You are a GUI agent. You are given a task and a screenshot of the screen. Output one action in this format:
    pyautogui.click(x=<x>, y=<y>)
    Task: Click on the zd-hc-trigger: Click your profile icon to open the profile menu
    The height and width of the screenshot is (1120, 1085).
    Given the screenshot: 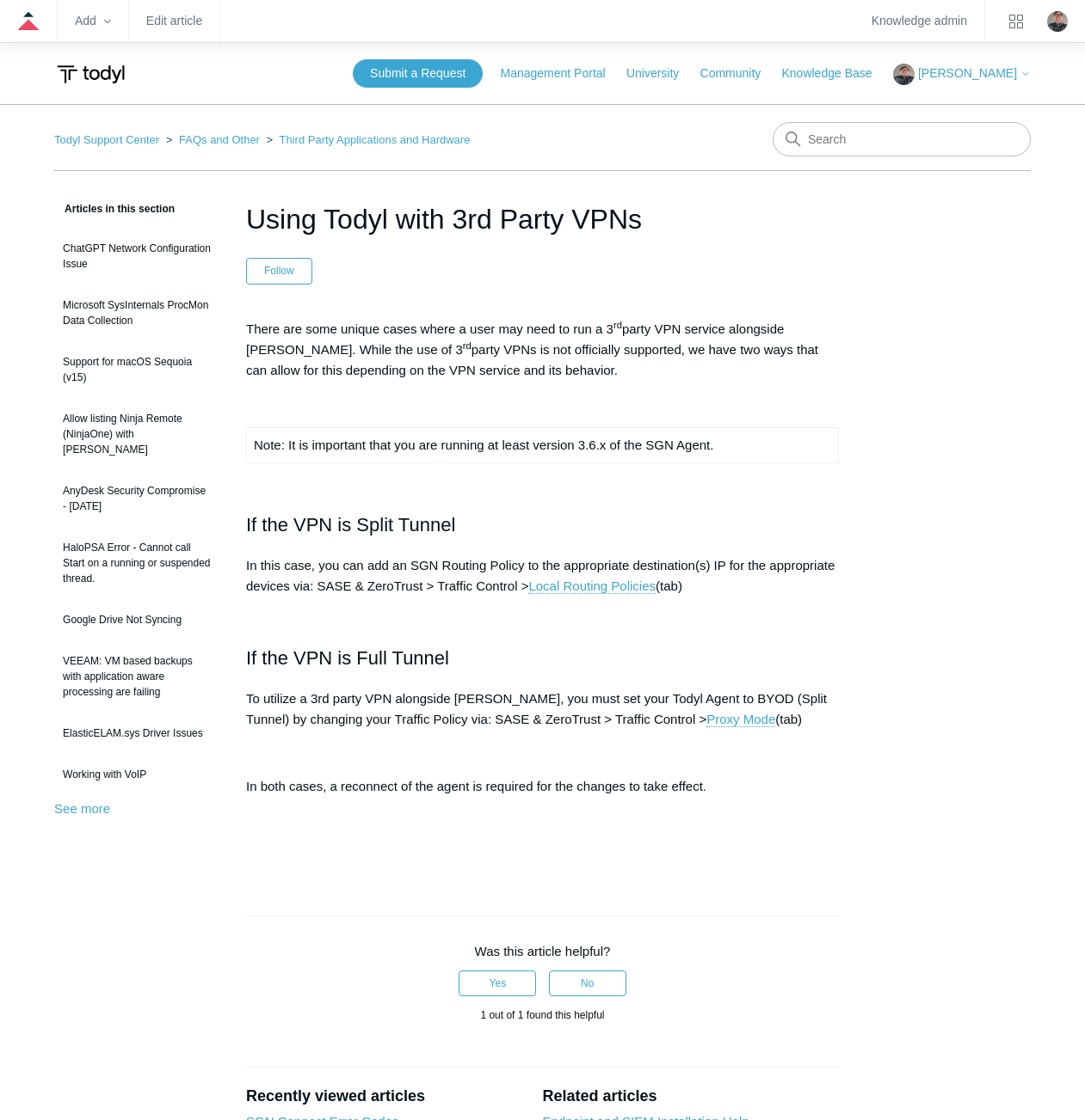 What is the action you would take?
    pyautogui.click(x=1057, y=22)
    